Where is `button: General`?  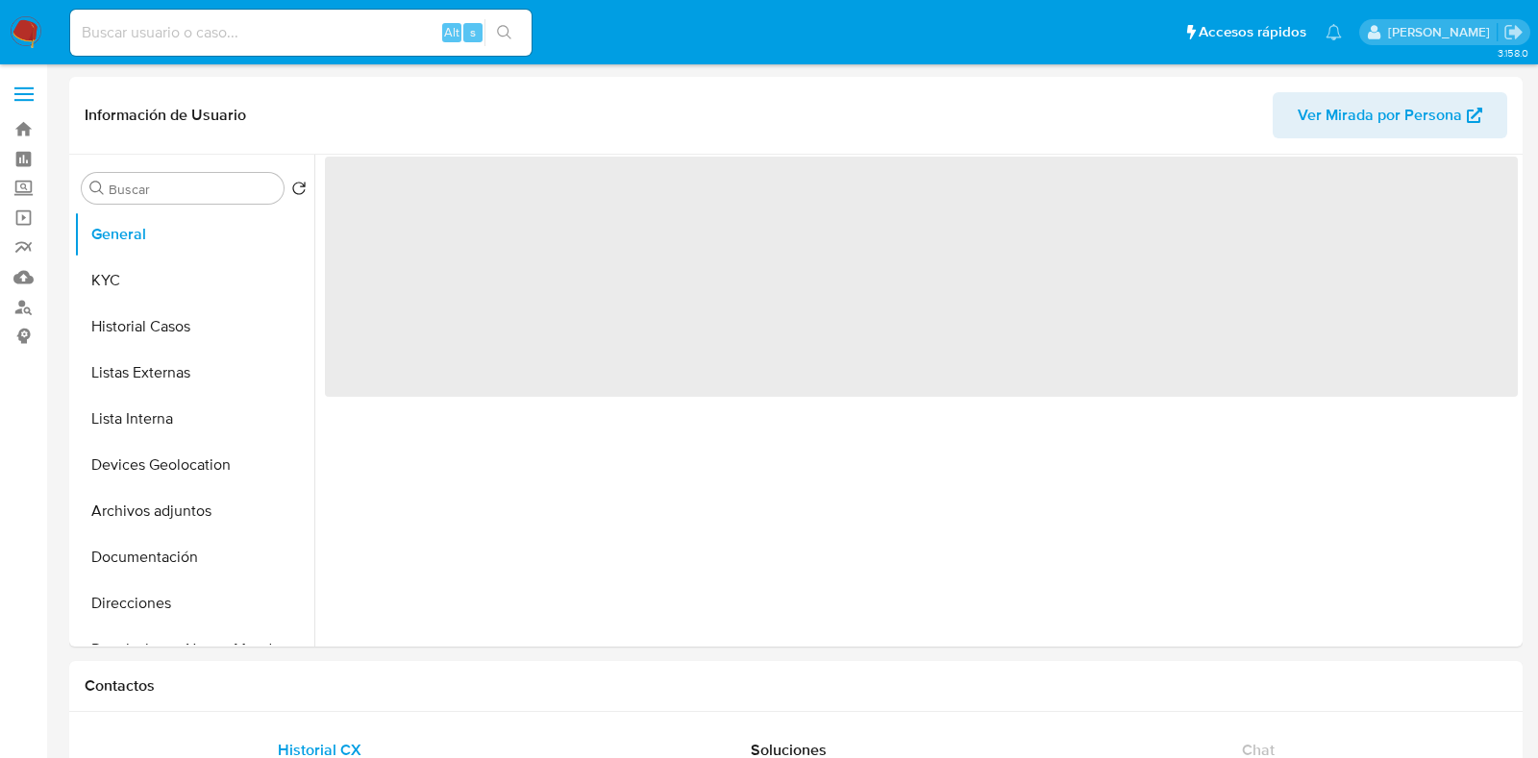 button: General is located at coordinates (194, 235).